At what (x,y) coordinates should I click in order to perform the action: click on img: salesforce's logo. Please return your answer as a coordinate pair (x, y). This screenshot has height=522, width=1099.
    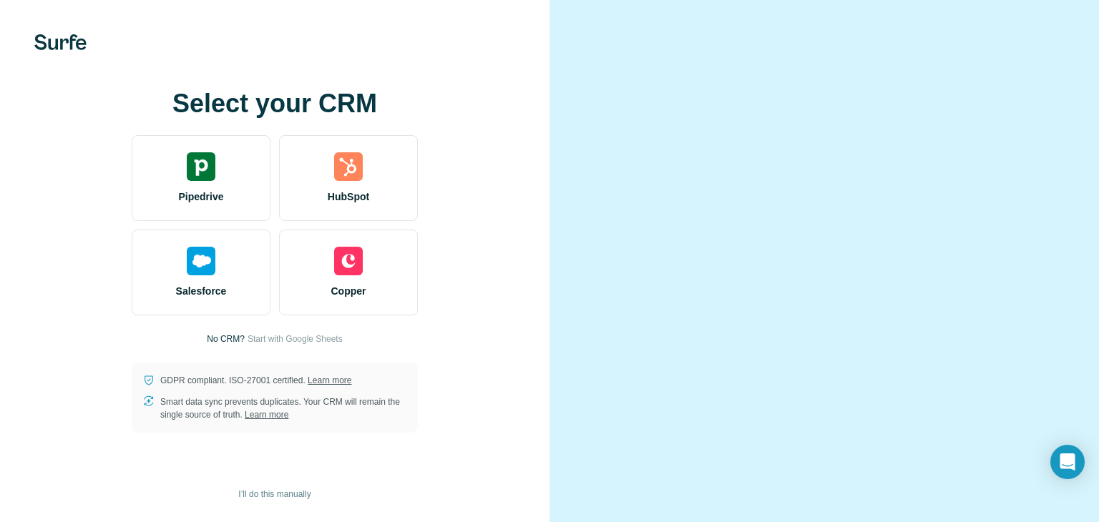
    Looking at the image, I should click on (201, 261).